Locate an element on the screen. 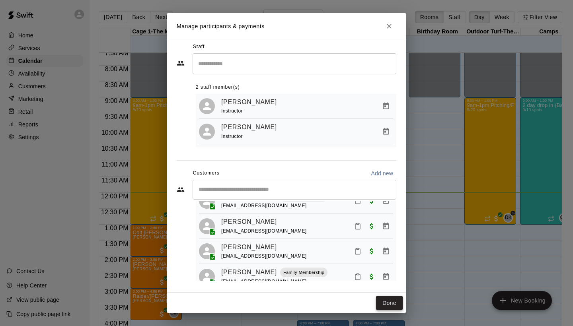 Image resolution: width=573 pixels, height=326 pixels. div: Wyatt Hutchins is located at coordinates (207, 277).